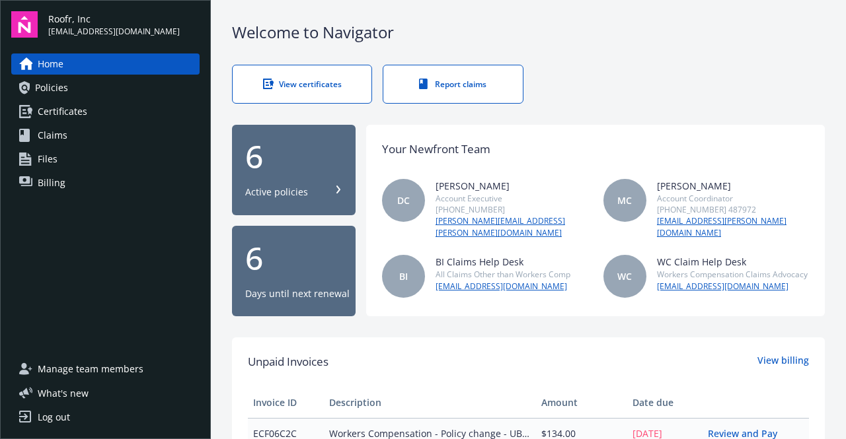 Image resolution: width=846 pixels, height=439 pixels. What do you see at coordinates (732, 262) in the screenshot?
I see `div: WC Claim Help Desk` at bounding box center [732, 262].